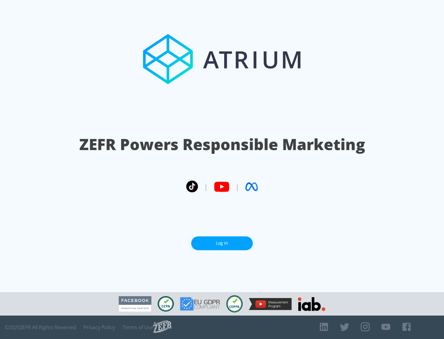  I want to click on img: YouTube Measurement Program, so click(270, 304).